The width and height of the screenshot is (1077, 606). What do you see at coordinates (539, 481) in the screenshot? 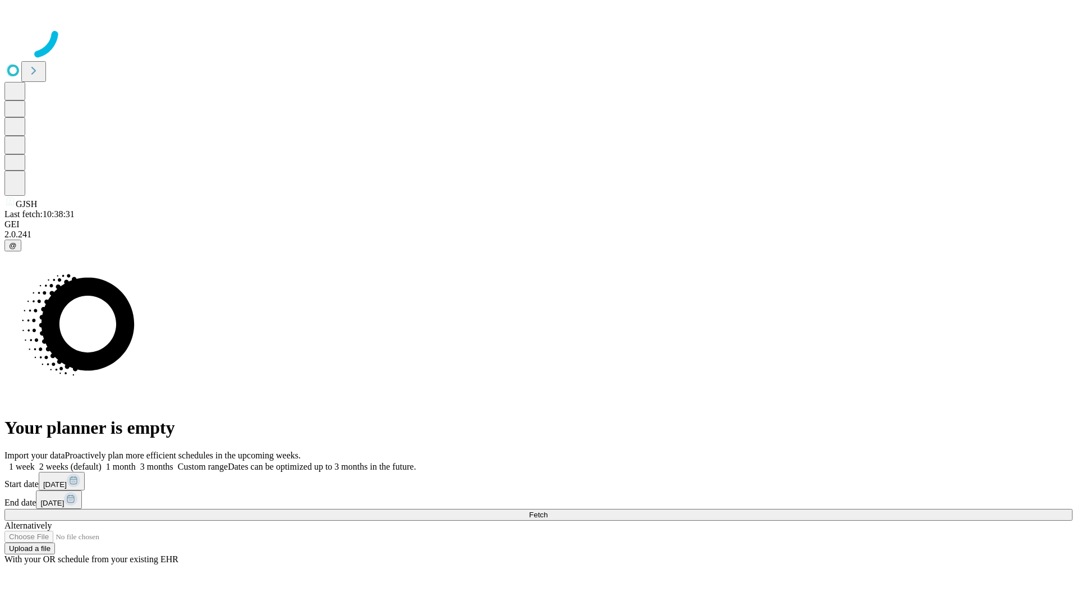
I see `div: Start date` at bounding box center [539, 481].